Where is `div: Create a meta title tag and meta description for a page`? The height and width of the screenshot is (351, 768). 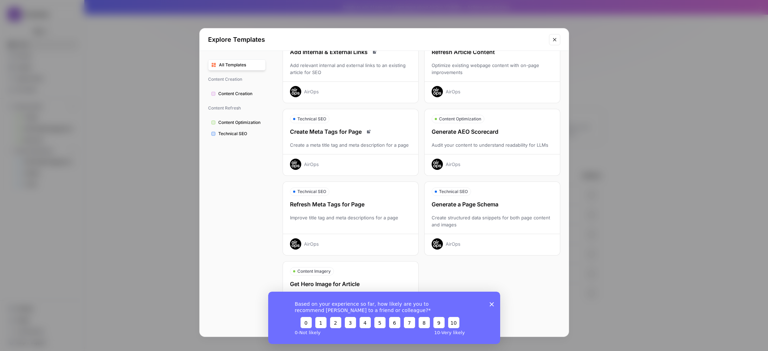 div: Create a meta title tag and meta description for a page is located at coordinates (350, 145).